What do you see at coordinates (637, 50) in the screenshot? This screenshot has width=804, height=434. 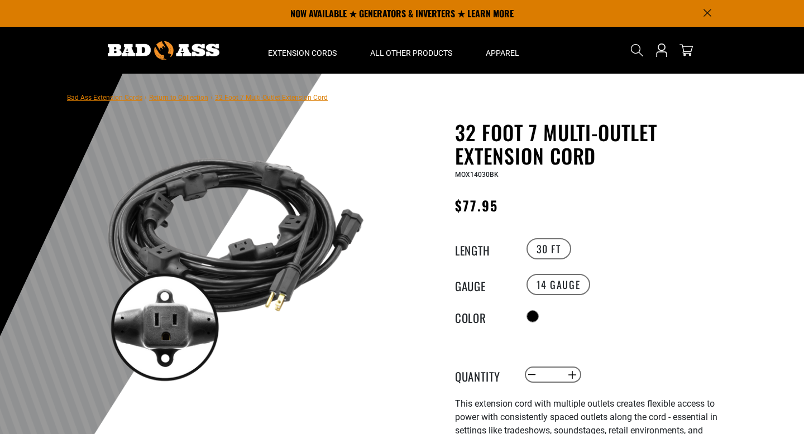 I see `summary: Search` at bounding box center [637, 50].